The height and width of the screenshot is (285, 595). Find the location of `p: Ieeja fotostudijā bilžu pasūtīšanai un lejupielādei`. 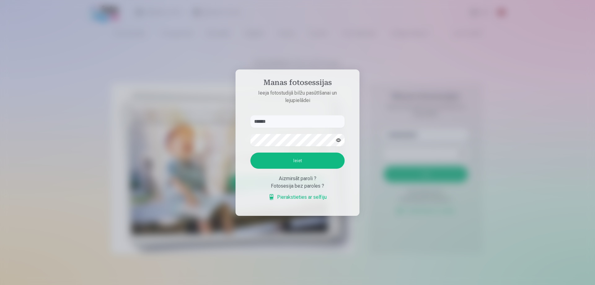

p: Ieeja fotostudijā bilžu pasūtīšanai un lejupielādei is located at coordinates (297, 97).